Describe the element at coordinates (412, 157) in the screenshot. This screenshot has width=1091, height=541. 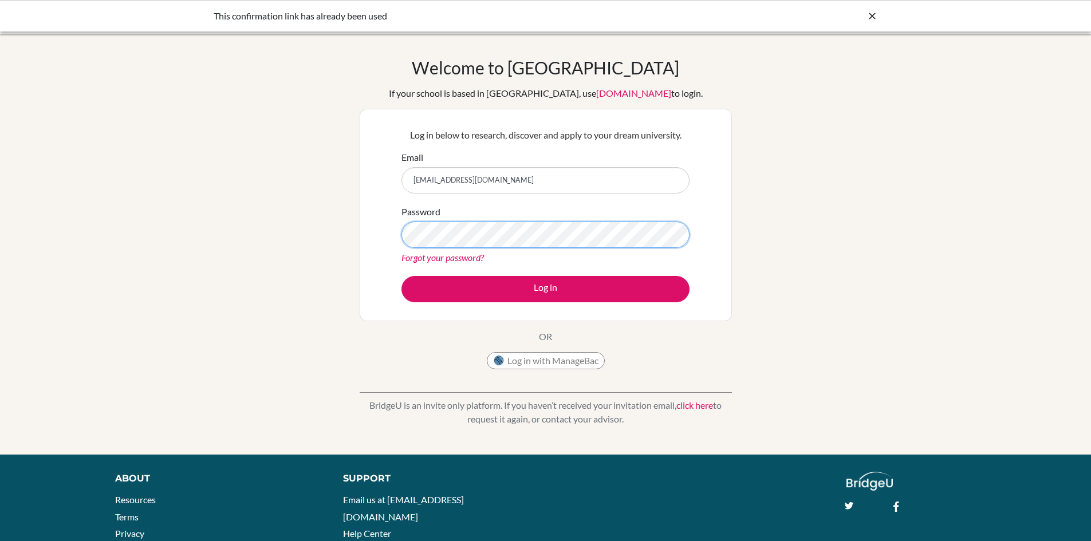
I see `label: Email` at that location.